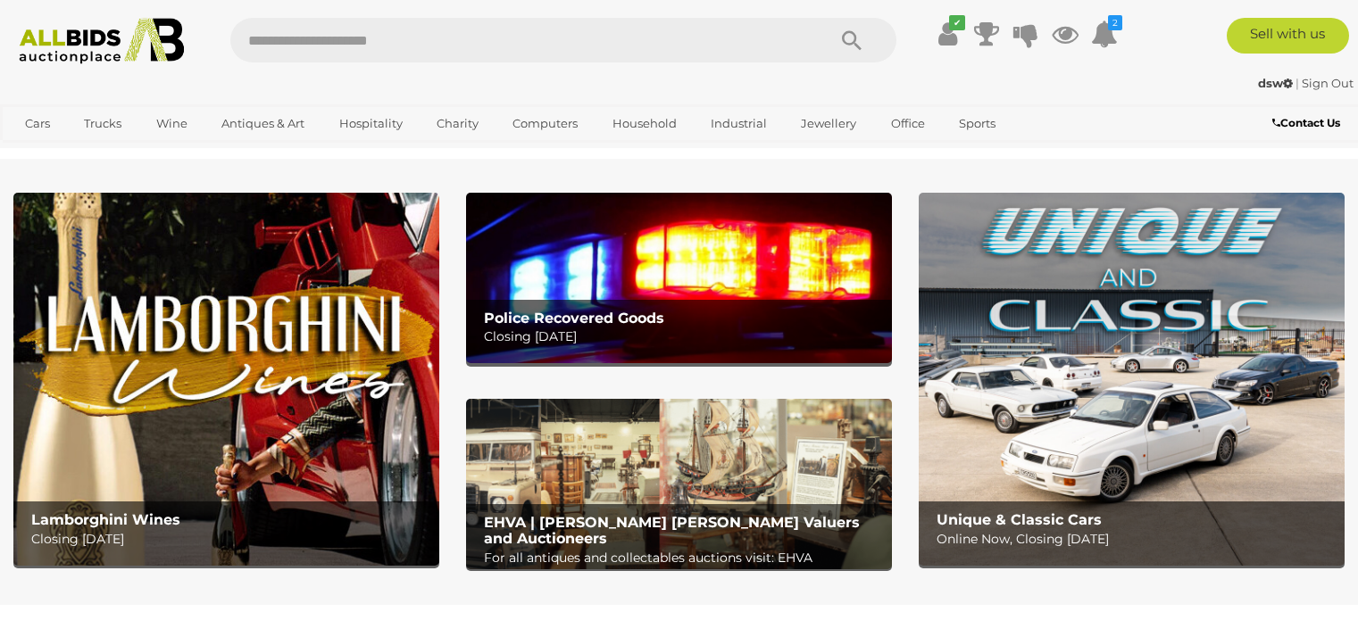 The height and width of the screenshot is (637, 1358). Describe the element at coordinates (574, 318) in the screenshot. I see `b: Police Recovered Goods` at that location.